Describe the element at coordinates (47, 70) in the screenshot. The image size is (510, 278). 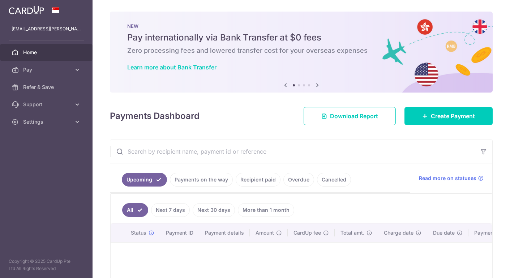
I see `span: Pay` at that location.